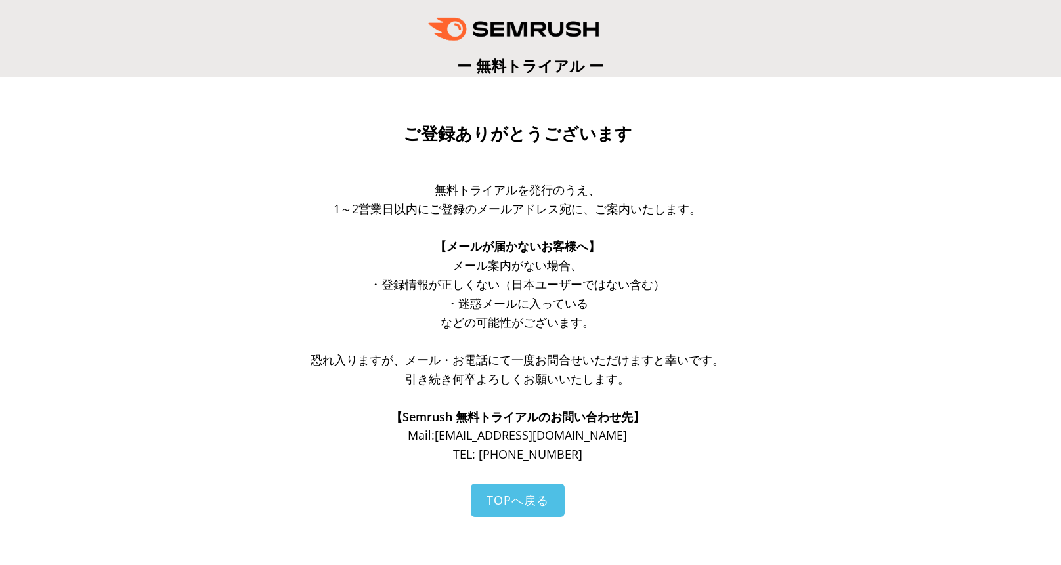  Describe the element at coordinates (517, 134) in the screenshot. I see `span: ご登録ありがとうございます` at that location.